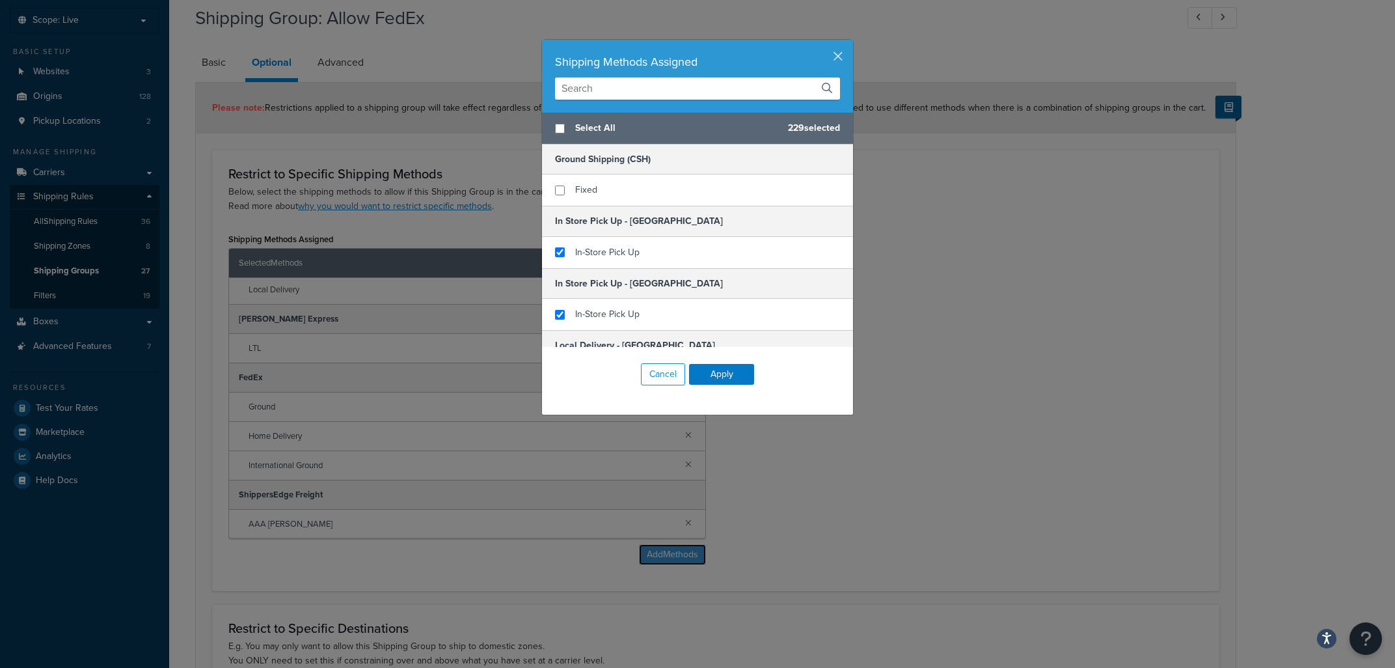  Describe the element at coordinates (663, 374) in the screenshot. I see `button: Cancel` at that location.